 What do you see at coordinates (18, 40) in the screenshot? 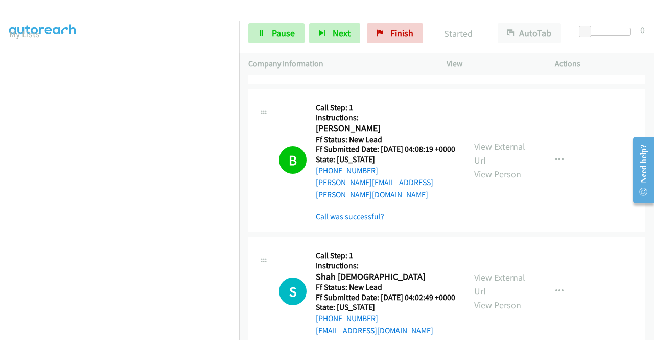
I see `div: Open Resource Center` at bounding box center [18, 40].